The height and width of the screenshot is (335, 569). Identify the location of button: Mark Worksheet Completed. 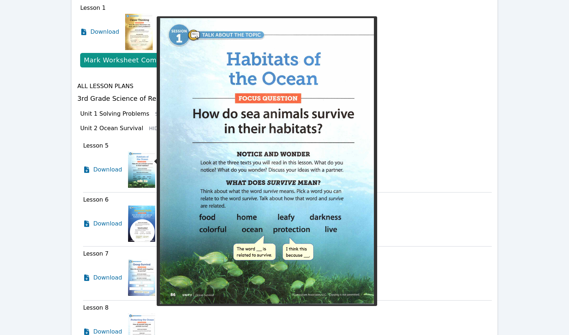
(131, 60).